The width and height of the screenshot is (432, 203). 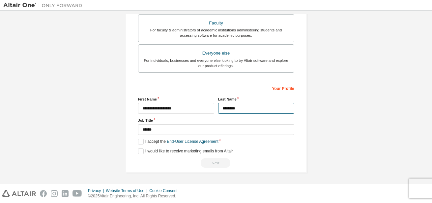 I want to click on div: For individuals, businesses and everyone else looking to try Altair software and explore our prod..., so click(x=216, y=63).